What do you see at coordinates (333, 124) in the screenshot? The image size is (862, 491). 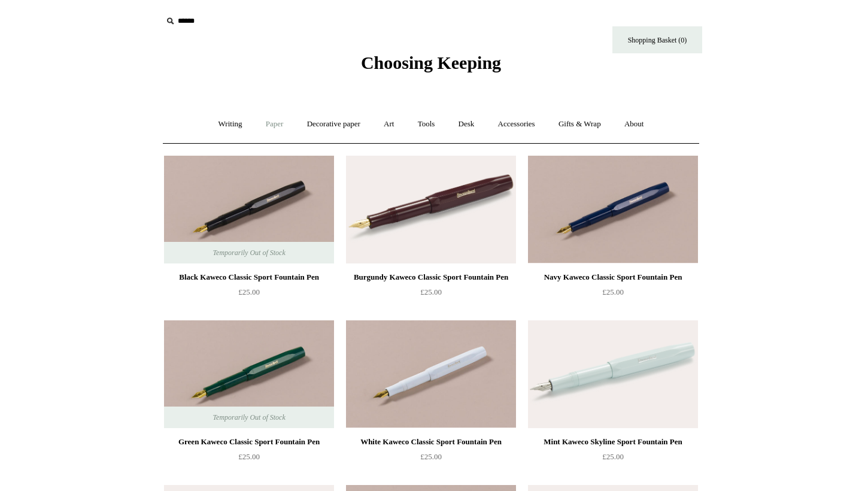 I see `a: Decorative paper` at bounding box center [333, 124].